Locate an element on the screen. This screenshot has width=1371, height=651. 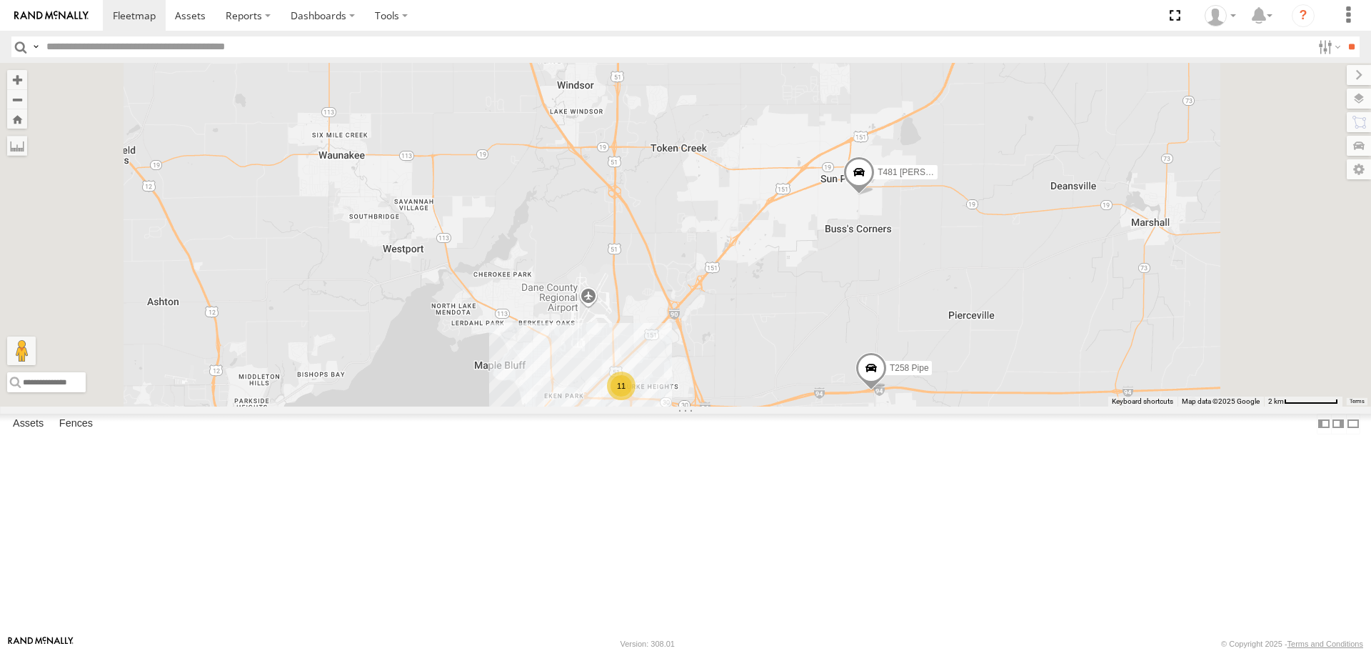
a: Visit our Website is located at coordinates (41, 644).